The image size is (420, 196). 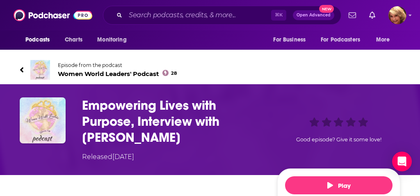 I want to click on button: Play, so click(x=339, y=185).